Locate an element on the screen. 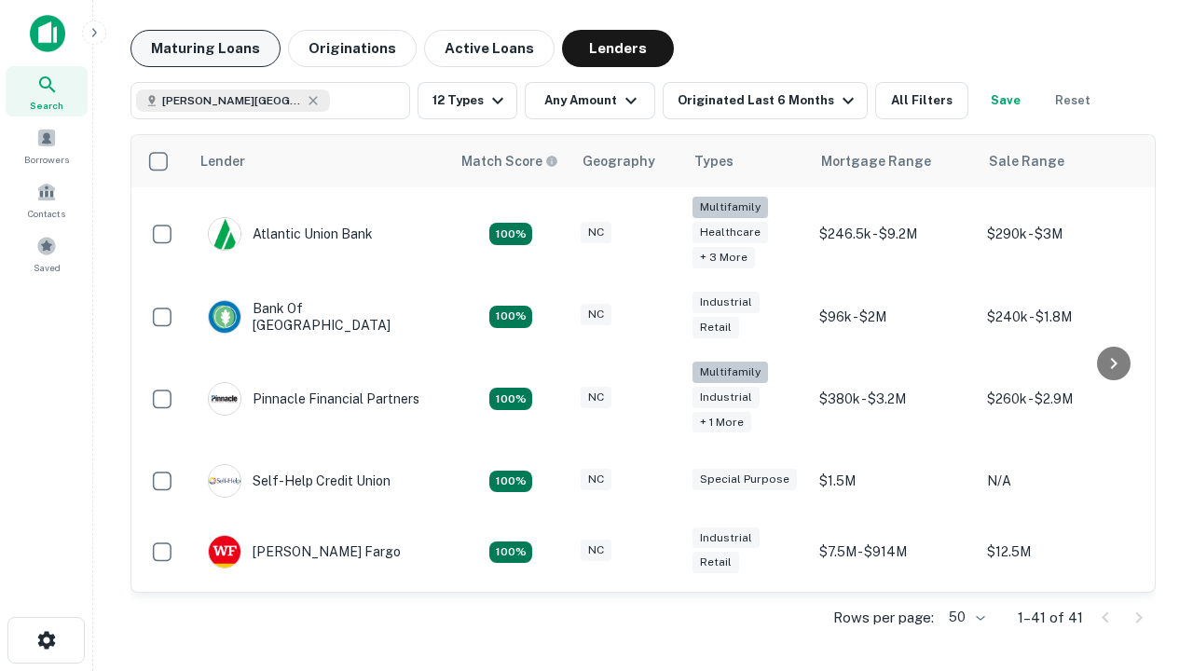 The height and width of the screenshot is (671, 1193). div: Lender is located at coordinates (223, 161).